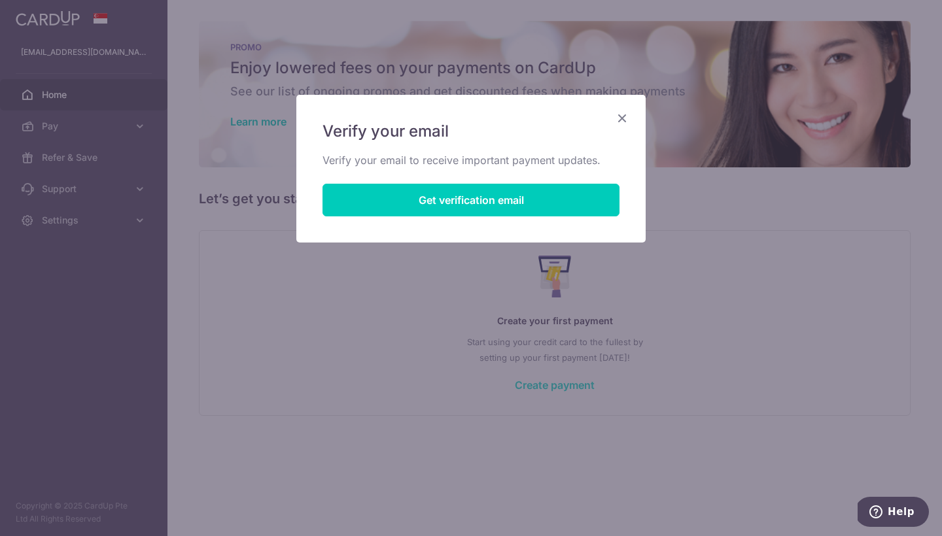 This screenshot has height=536, width=942. I want to click on button: Get verification email, so click(471, 200).